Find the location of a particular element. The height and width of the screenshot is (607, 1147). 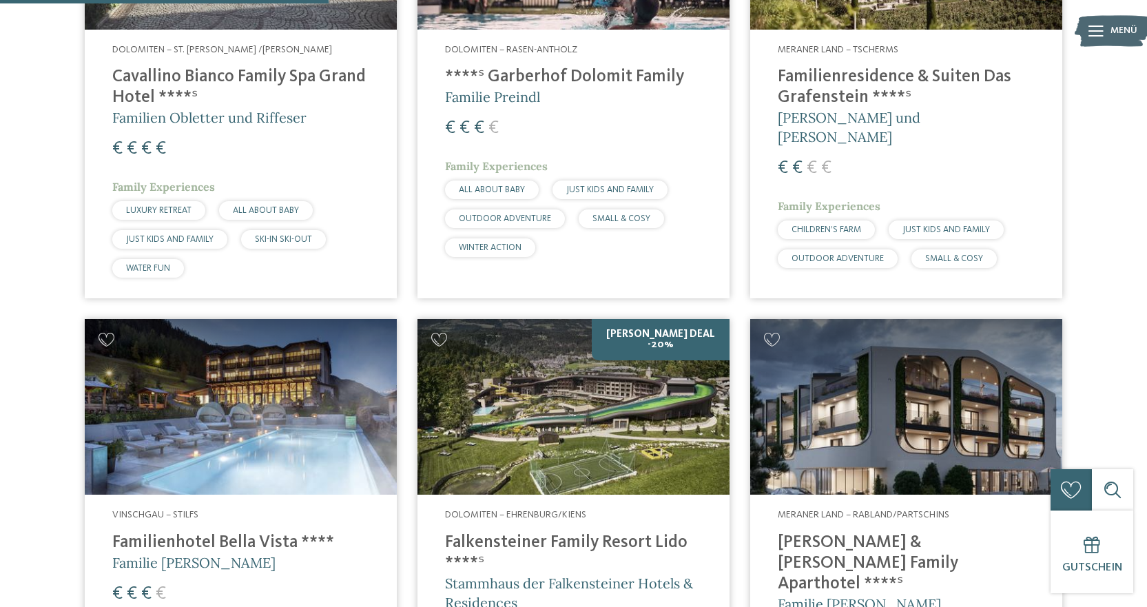

span: Dolomiten – Ehrenburg/Kiens is located at coordinates (516, 515).